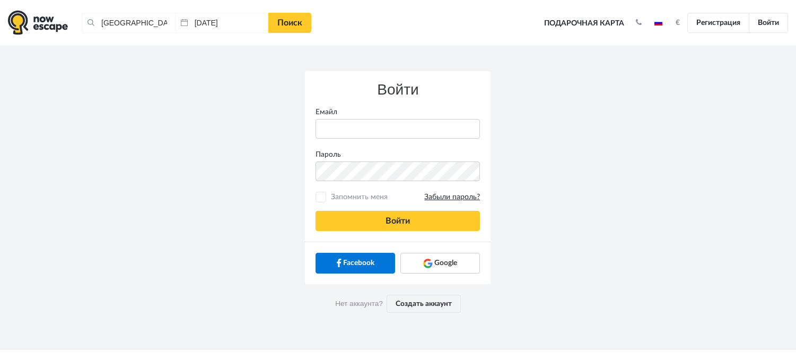 The width and height of the screenshot is (796, 358). Describe the element at coordinates (290, 23) in the screenshot. I see `a: Поиск` at that location.